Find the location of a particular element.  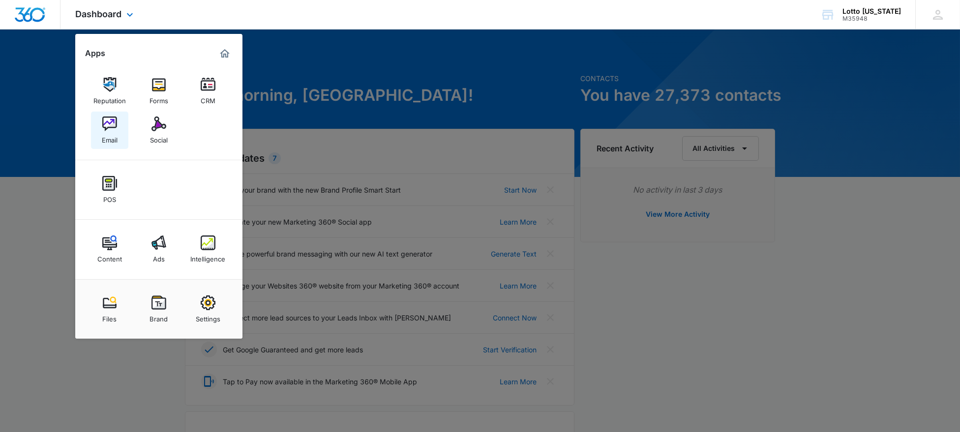

a: Files is located at coordinates (110, 309).